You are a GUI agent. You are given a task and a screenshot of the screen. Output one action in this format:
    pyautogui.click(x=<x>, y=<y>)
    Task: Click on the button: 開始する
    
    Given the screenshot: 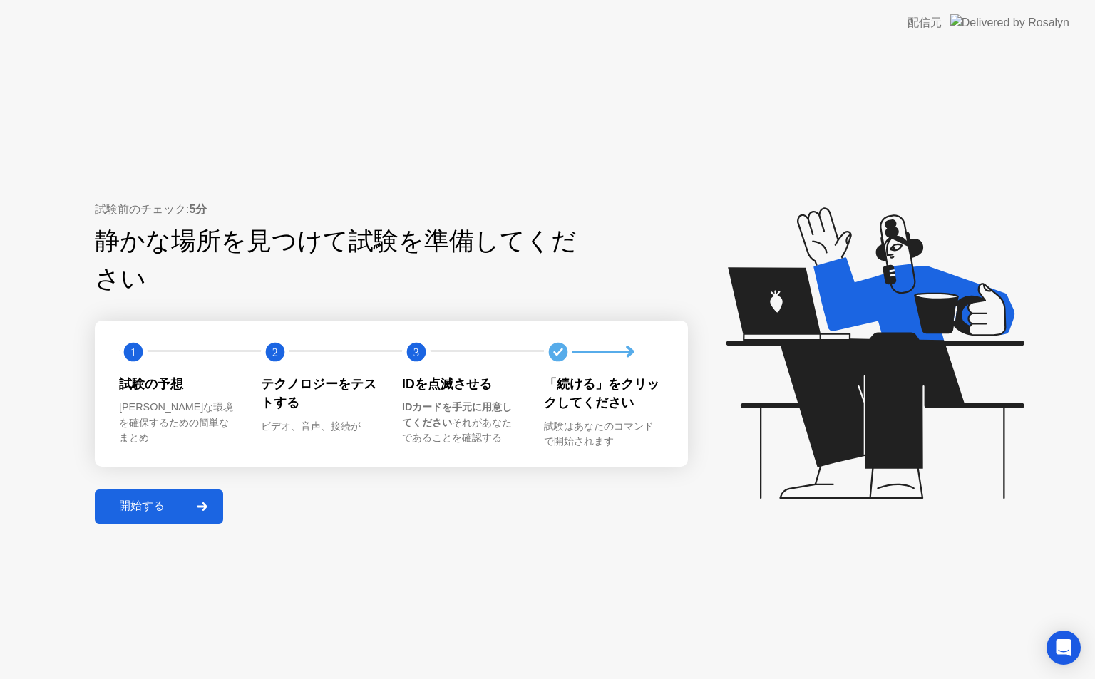 What is the action you would take?
    pyautogui.click(x=159, y=507)
    